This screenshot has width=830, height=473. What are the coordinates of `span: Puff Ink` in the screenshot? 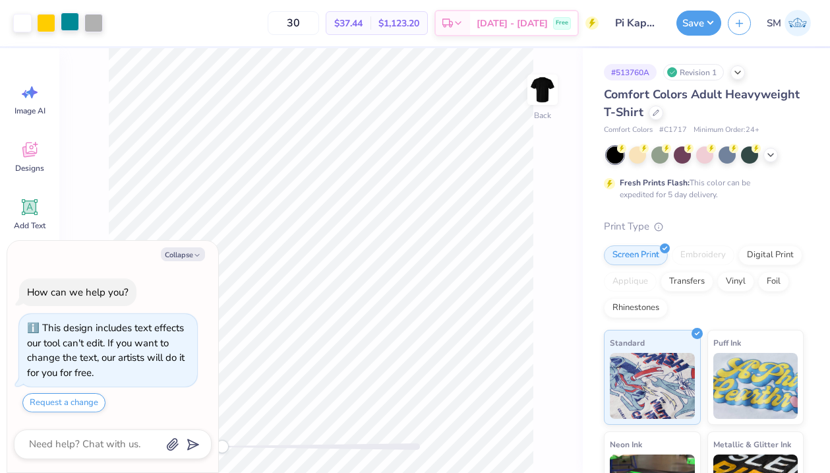 It's located at (727, 342).